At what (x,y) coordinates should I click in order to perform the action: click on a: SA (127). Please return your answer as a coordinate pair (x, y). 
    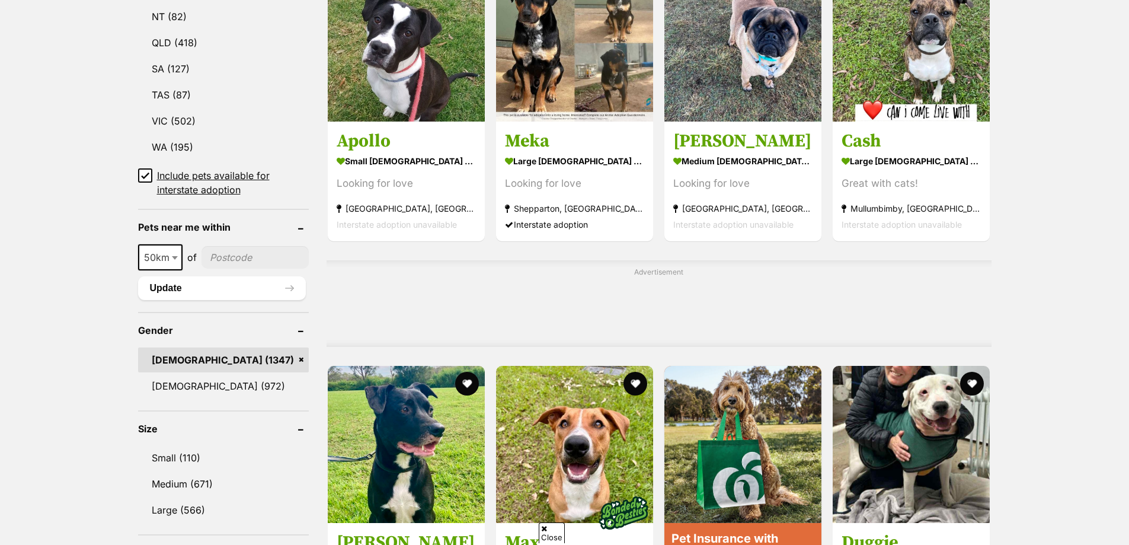
    Looking at the image, I should click on (223, 69).